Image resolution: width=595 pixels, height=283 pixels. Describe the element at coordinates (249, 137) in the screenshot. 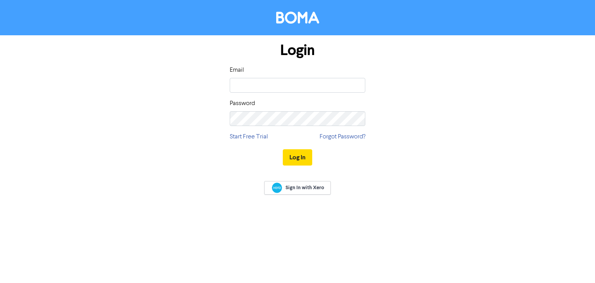

I see `a: Start Free Trial` at that location.